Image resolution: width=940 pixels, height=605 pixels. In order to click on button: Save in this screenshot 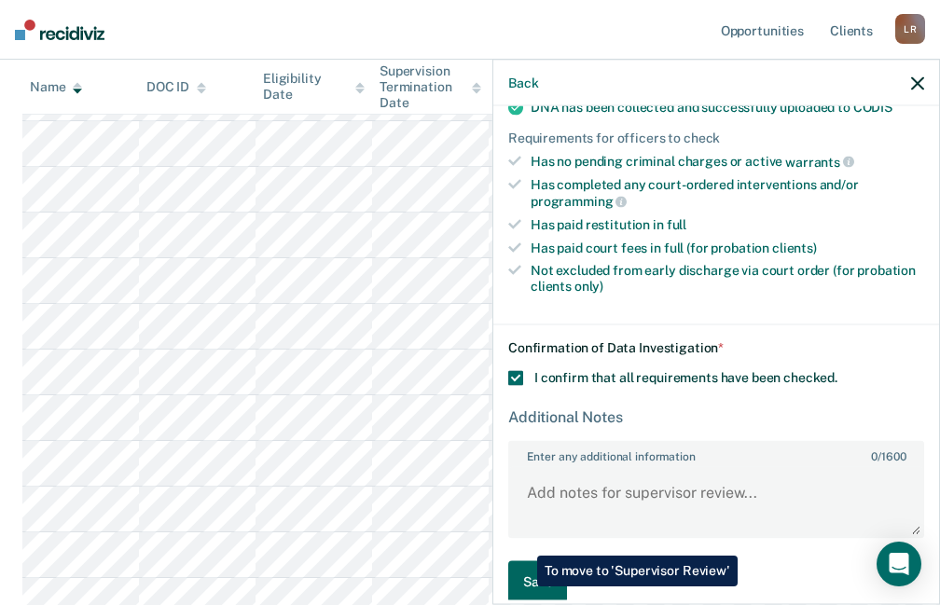, I will do `click(537, 581)`.